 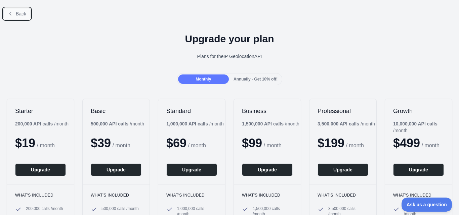 What do you see at coordinates (407, 143) in the screenshot?
I see `span: $ 499` at bounding box center [407, 143].